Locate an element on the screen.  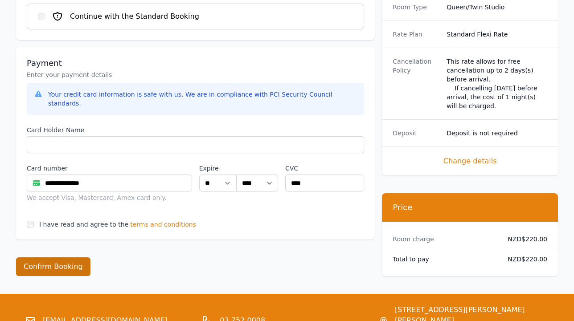
h3: Payment is located at coordinates (195, 63).